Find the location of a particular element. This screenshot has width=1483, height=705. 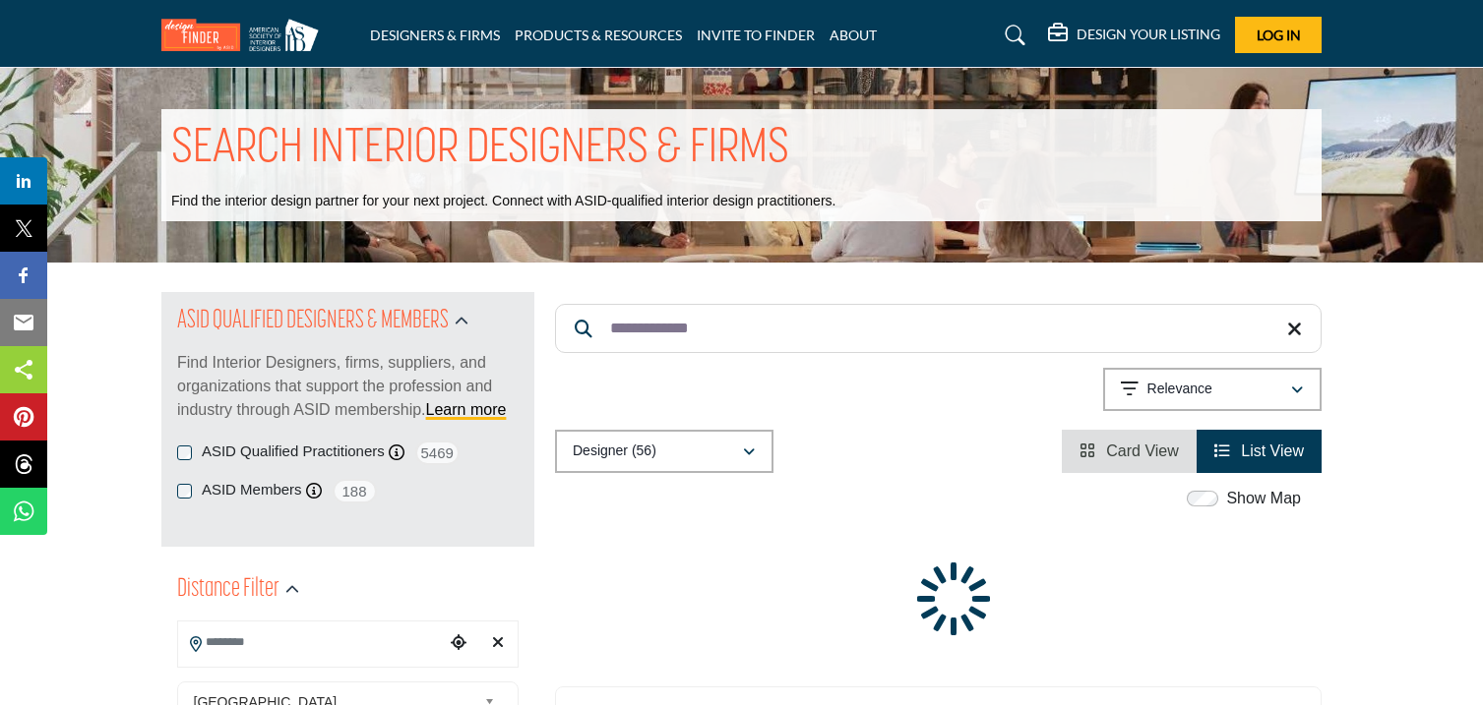

h5: DESIGN YOUR LISTING is located at coordinates (1148, 34).